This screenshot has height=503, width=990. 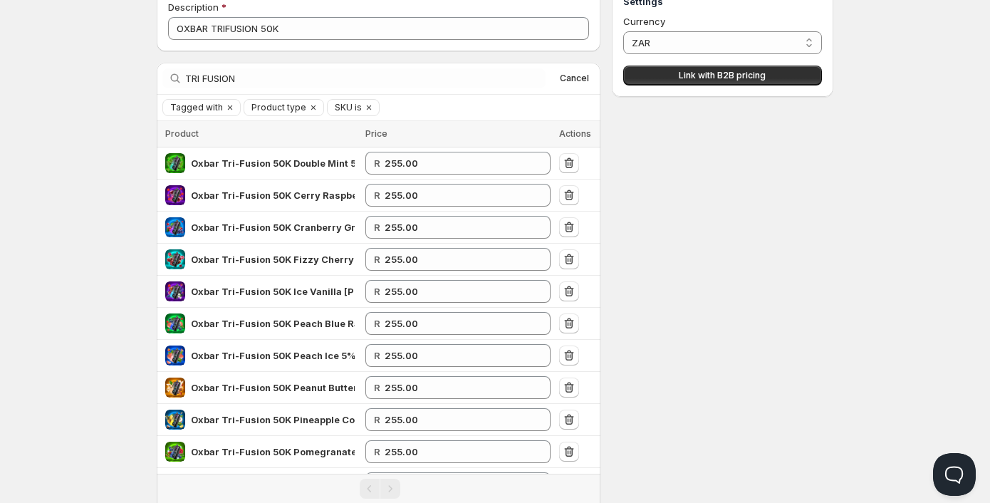 What do you see at coordinates (575, 133) in the screenshot?
I see `span: Actions` at bounding box center [575, 133].